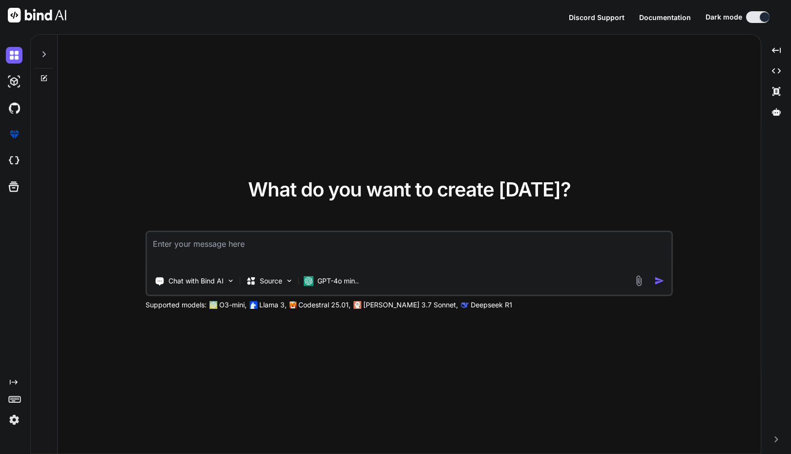  Describe the element at coordinates (233, 305) in the screenshot. I see `p: O3-mini,` at that location.